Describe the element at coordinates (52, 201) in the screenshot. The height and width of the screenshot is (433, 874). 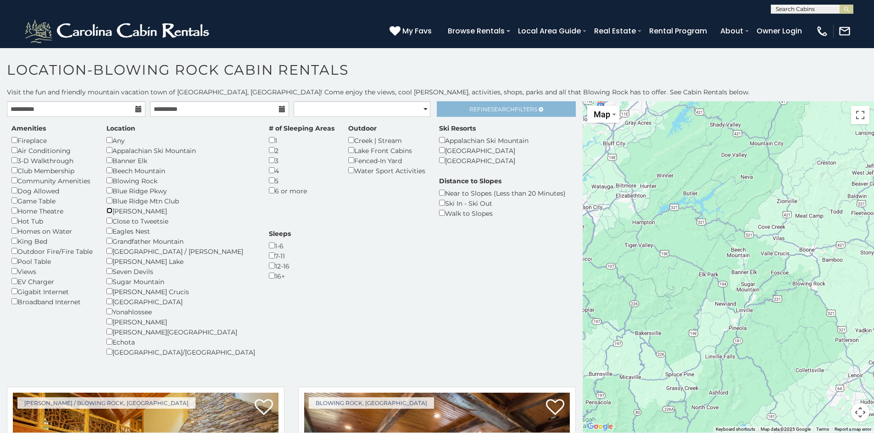
I see `div: Game Table` at that location.